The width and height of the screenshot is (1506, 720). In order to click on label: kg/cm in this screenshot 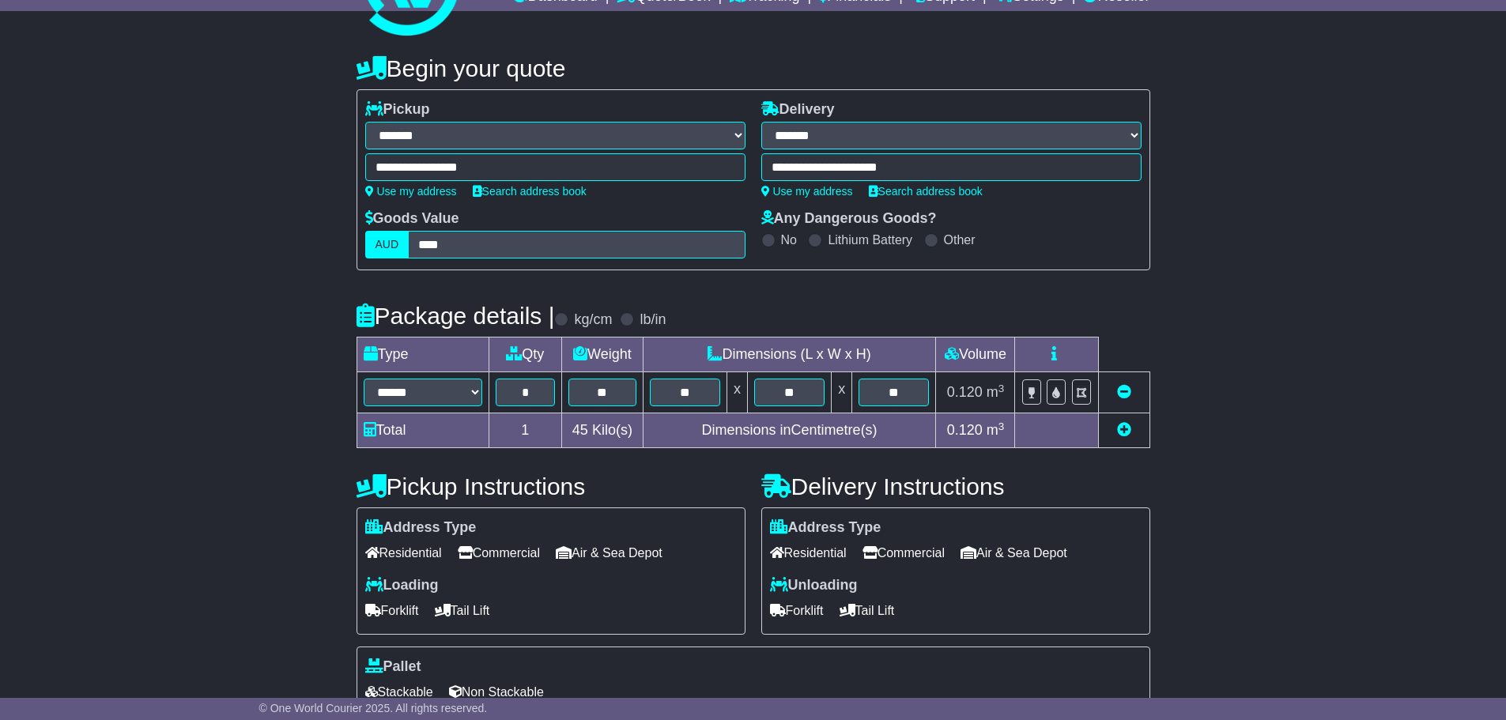, I will do `click(593, 320)`.